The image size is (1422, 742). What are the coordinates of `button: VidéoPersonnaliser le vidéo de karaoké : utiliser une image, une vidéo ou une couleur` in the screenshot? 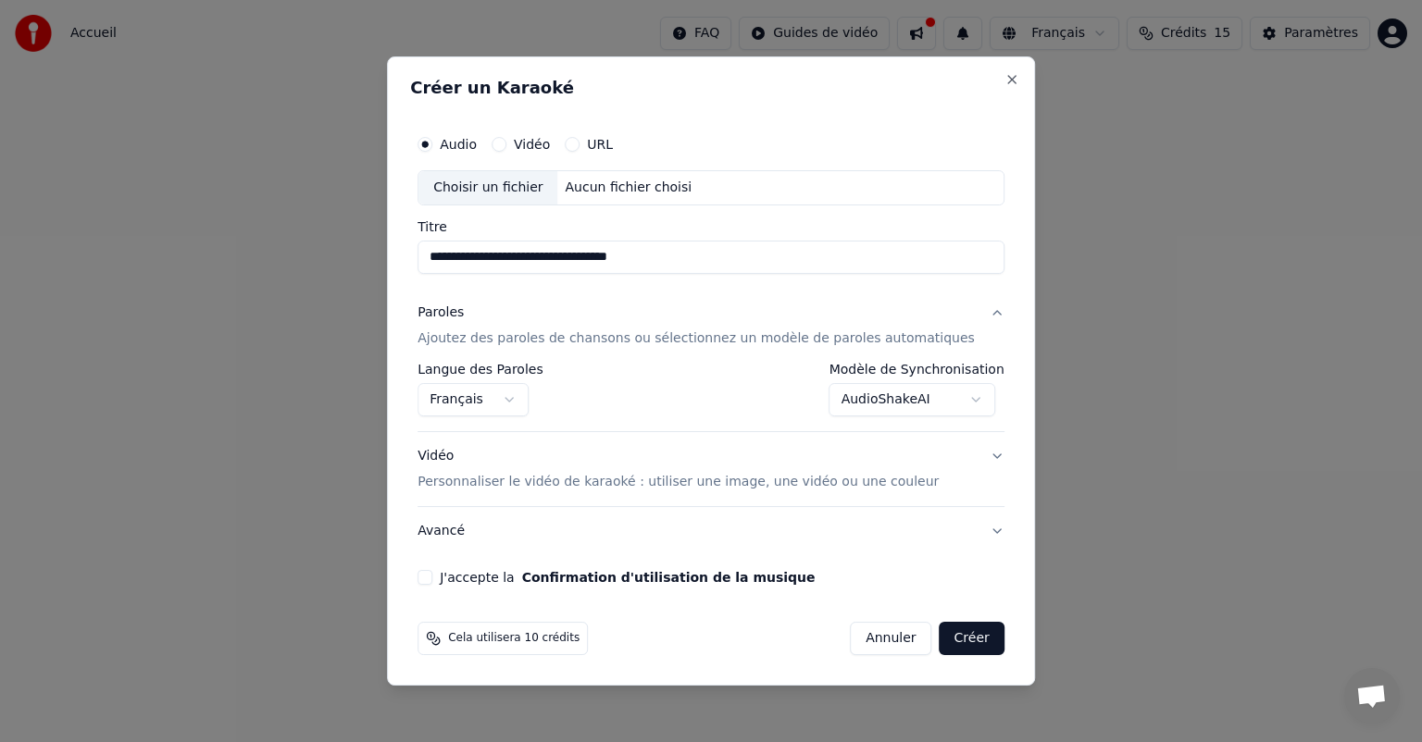 It's located at (711, 469).